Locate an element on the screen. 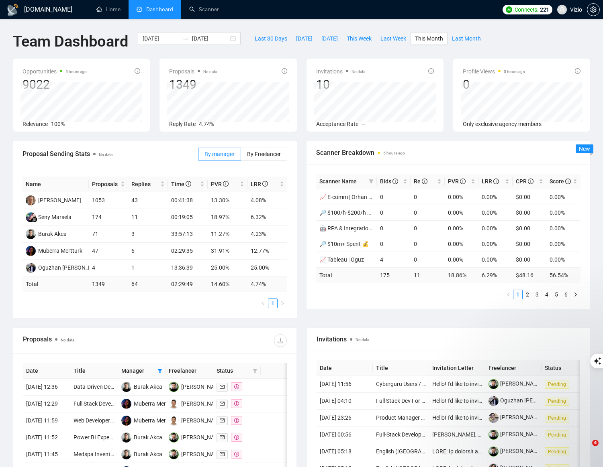 This screenshot has height=467, width=603. a: 4 is located at coordinates (546, 295).